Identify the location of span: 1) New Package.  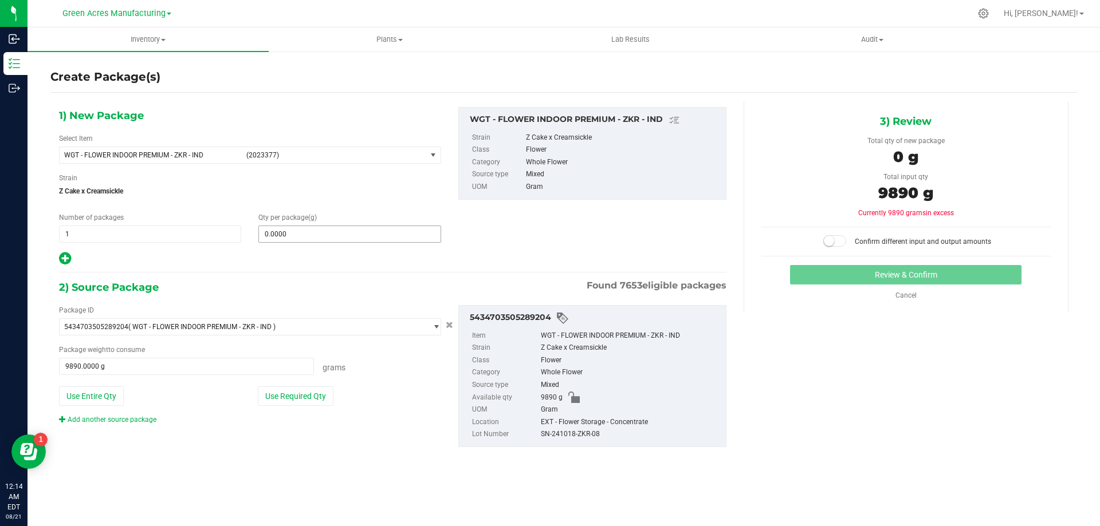
(101, 116).